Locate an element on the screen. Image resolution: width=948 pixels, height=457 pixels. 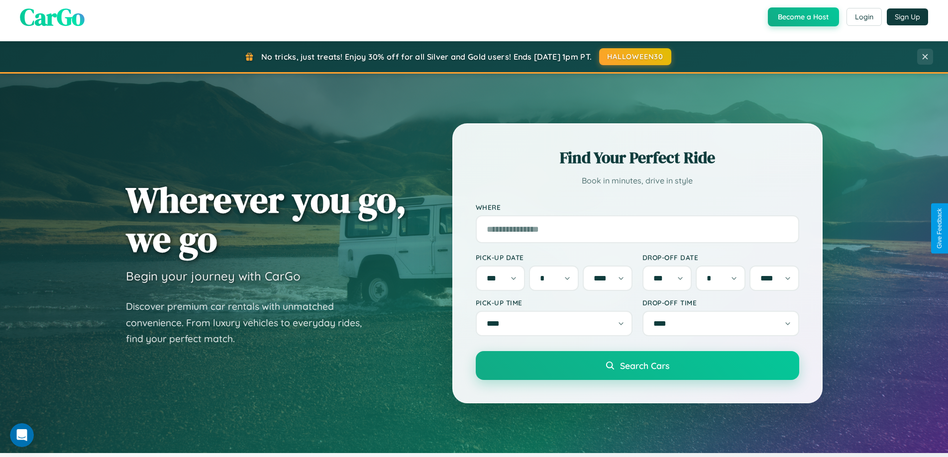
h2: Find Your Perfect Ride is located at coordinates (637, 158).